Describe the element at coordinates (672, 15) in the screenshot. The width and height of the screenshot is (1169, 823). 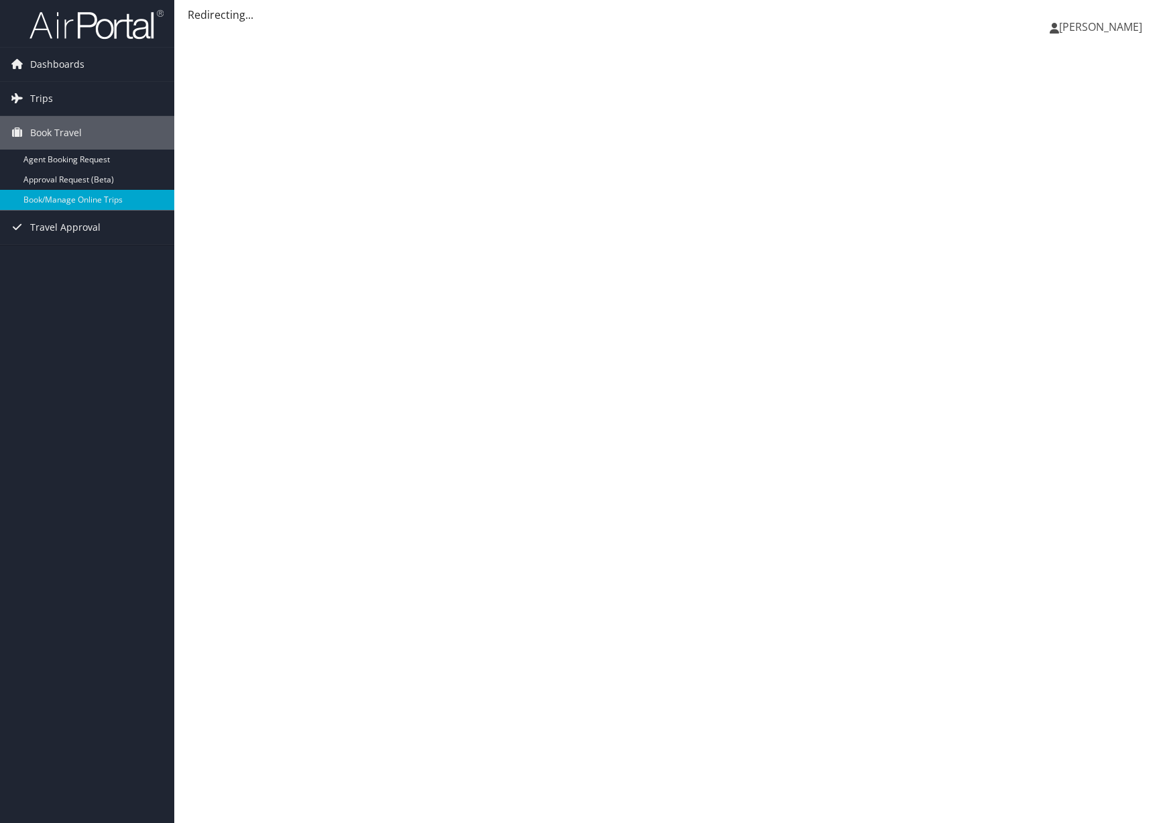
I see `div: Redirecting...` at that location.